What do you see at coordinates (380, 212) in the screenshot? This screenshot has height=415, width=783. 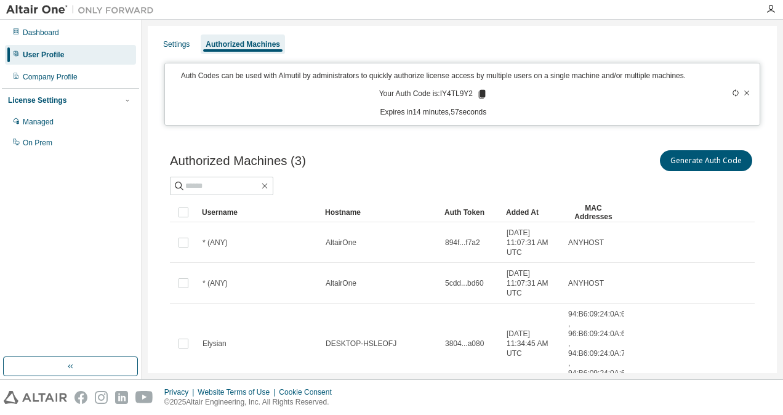 I see `div: Hostname` at bounding box center [380, 212].